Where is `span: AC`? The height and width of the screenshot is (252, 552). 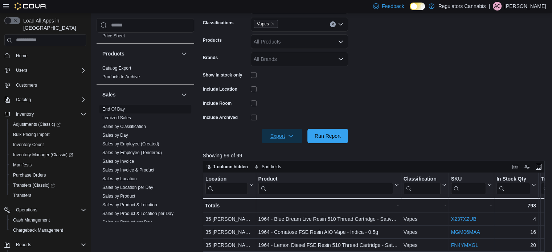
span: AC is located at coordinates (497, 6).